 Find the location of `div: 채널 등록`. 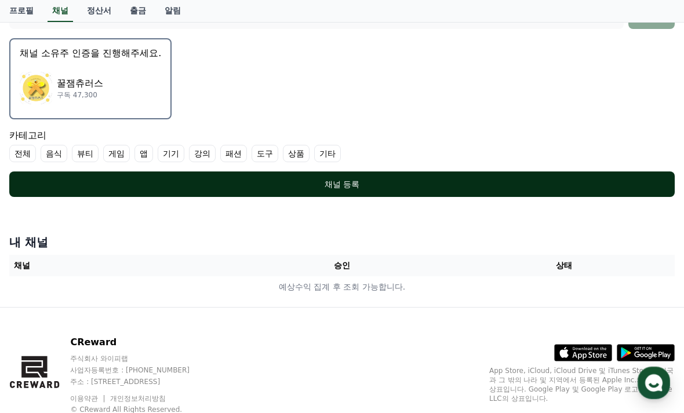

div: 채널 등록 is located at coordinates (342, 184).